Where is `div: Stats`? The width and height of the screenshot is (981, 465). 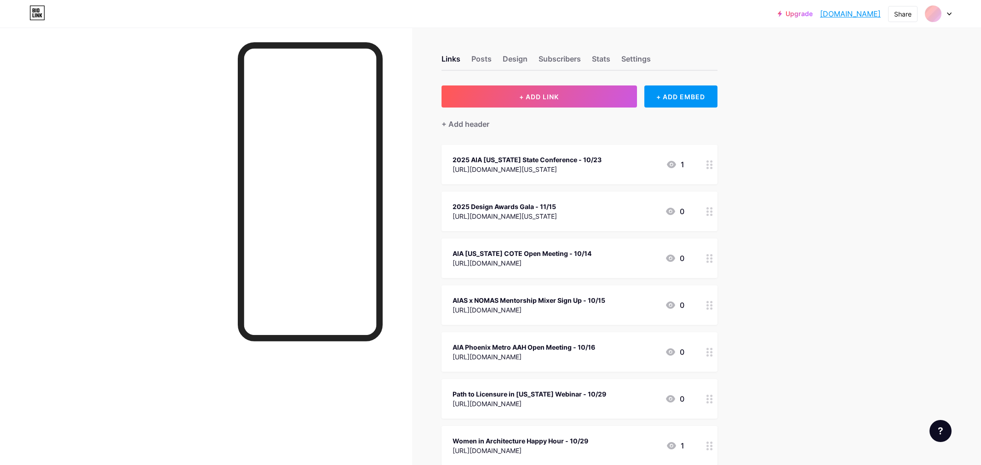
div: Stats is located at coordinates (601, 62).